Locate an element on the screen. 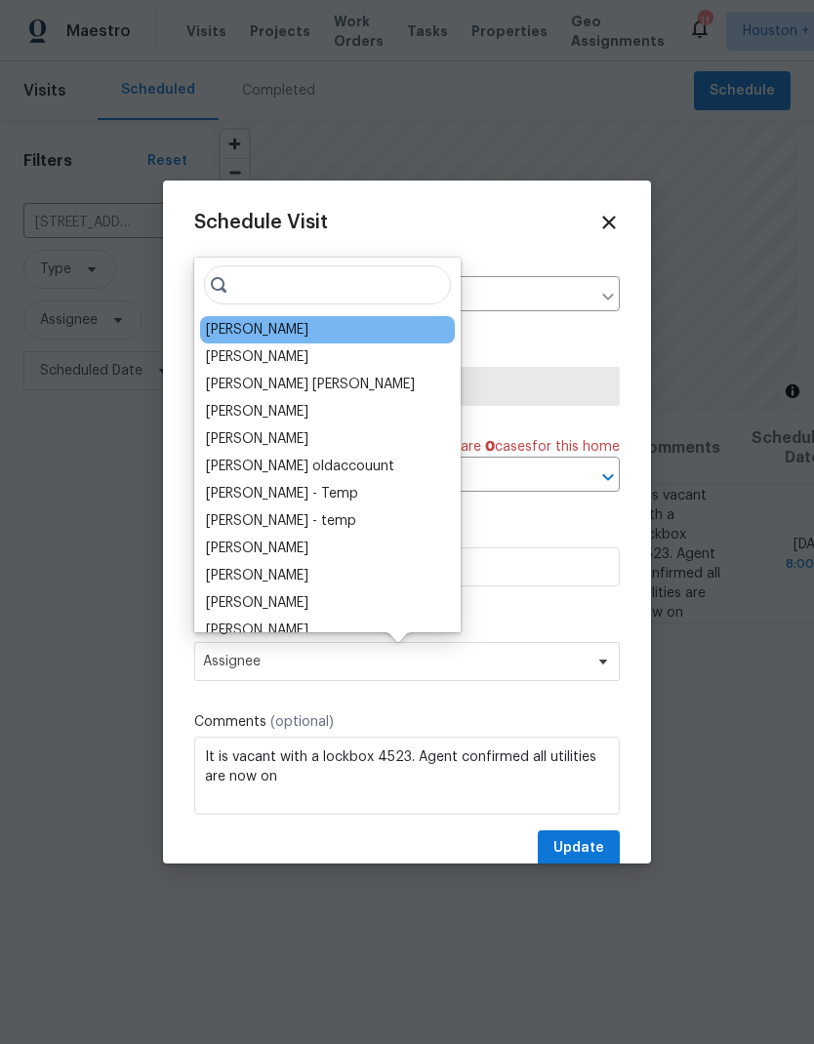 The image size is (814, 1044). span: Assignee is located at coordinates (394, 662).